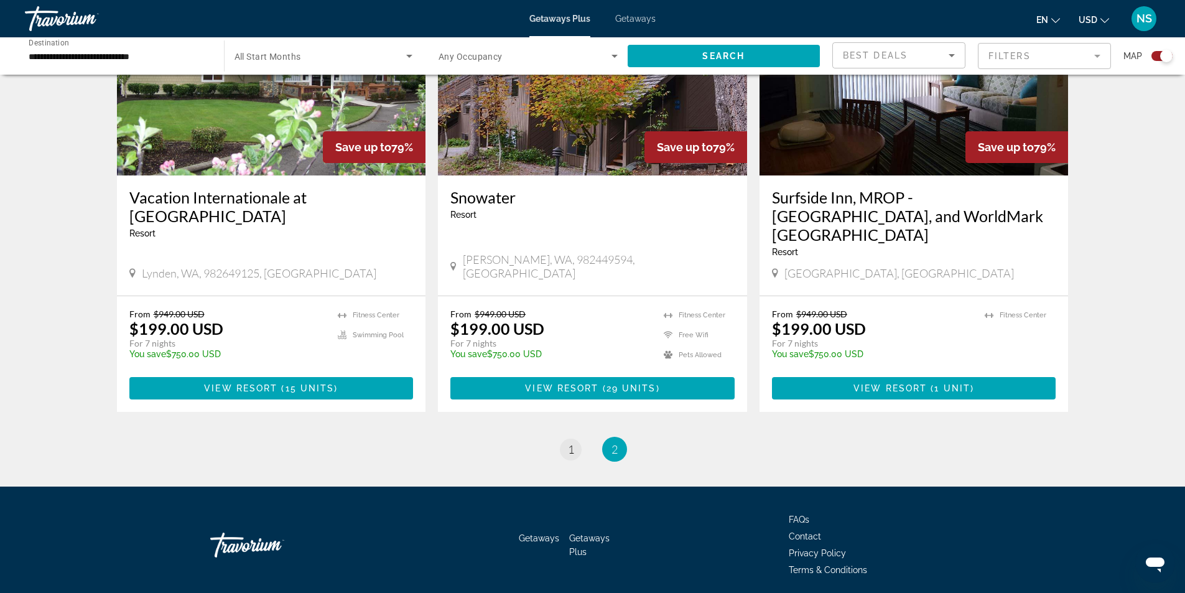 The width and height of the screenshot is (1185, 593). What do you see at coordinates (470, 57) in the screenshot?
I see `span: Any Occupancy` at bounding box center [470, 57].